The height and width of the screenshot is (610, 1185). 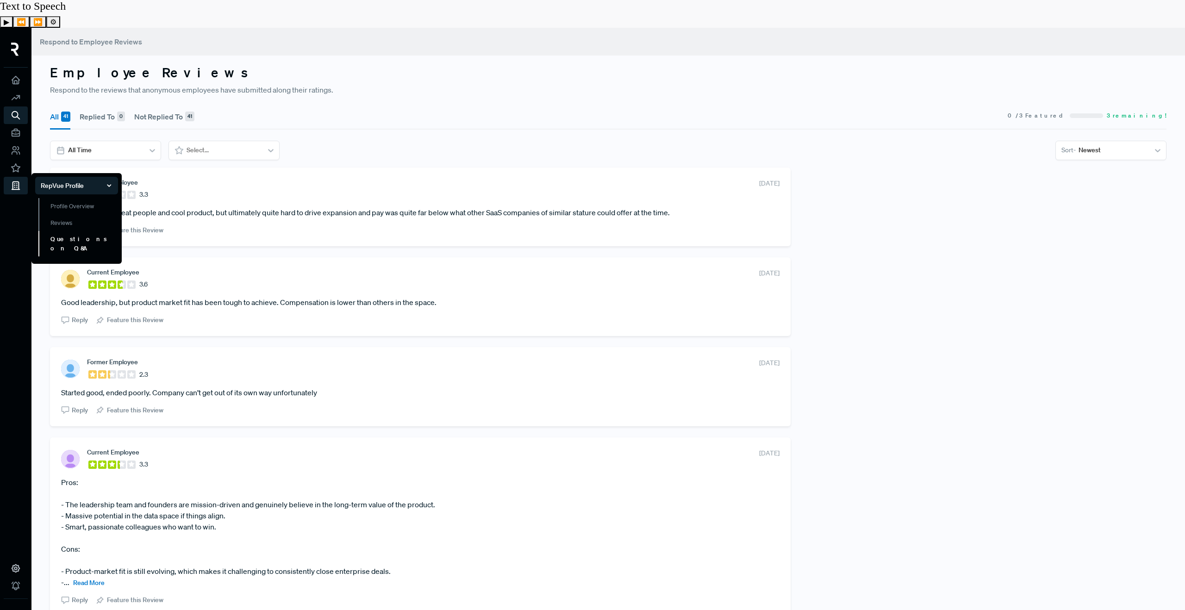 I want to click on span: Read More, so click(x=89, y=583).